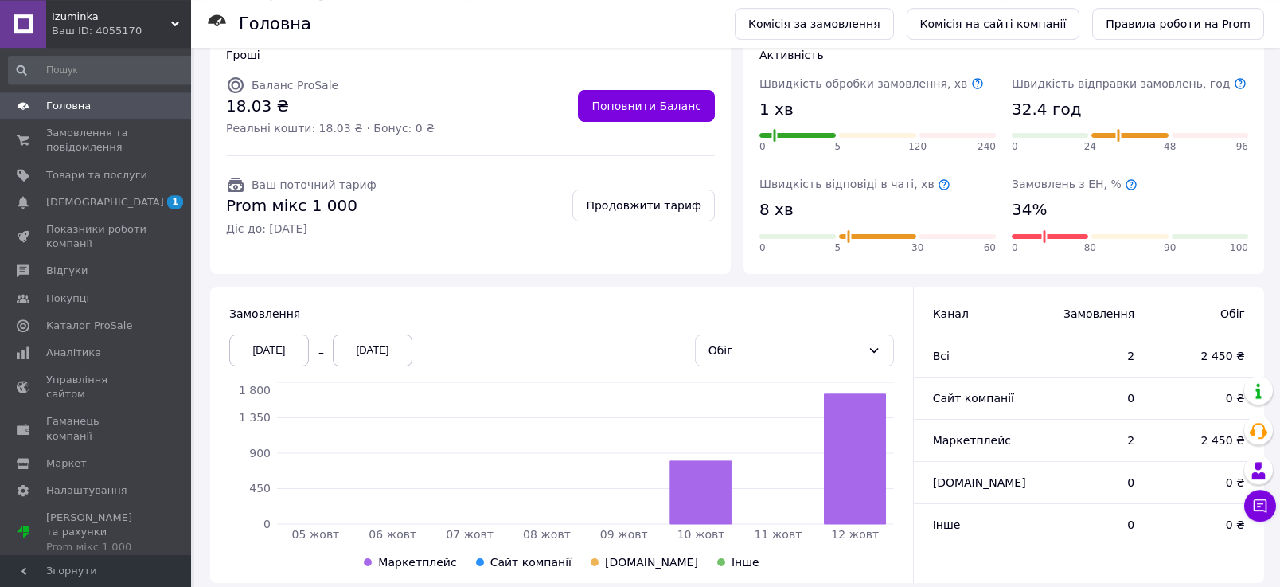 The image size is (1280, 587). What do you see at coordinates (1090, 146) in the screenshot?
I see `span: 24` at bounding box center [1090, 146].